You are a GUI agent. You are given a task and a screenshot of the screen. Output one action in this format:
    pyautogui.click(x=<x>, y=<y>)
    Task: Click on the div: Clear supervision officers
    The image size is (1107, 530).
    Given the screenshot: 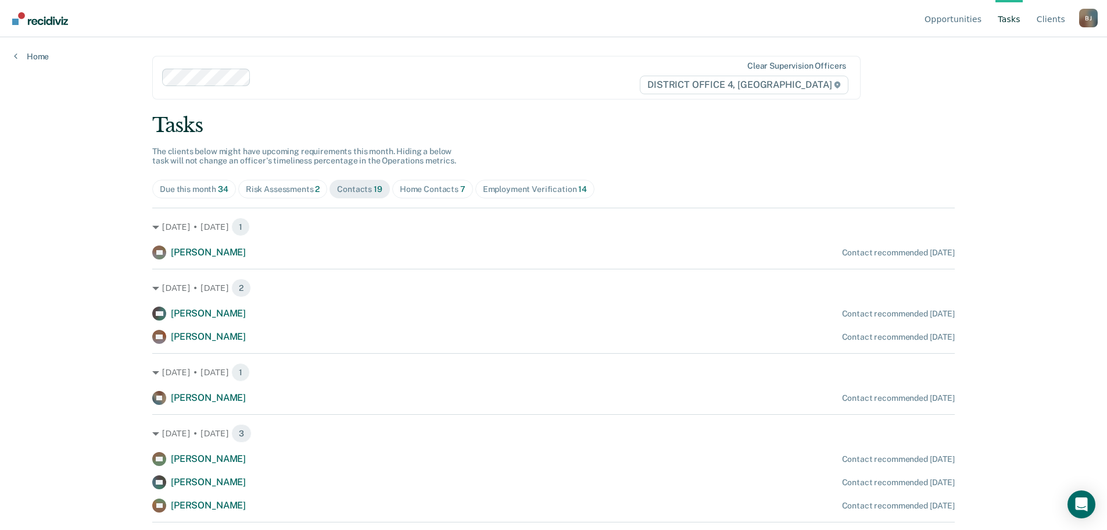 What is the action you would take?
    pyautogui.click(x=797, y=66)
    